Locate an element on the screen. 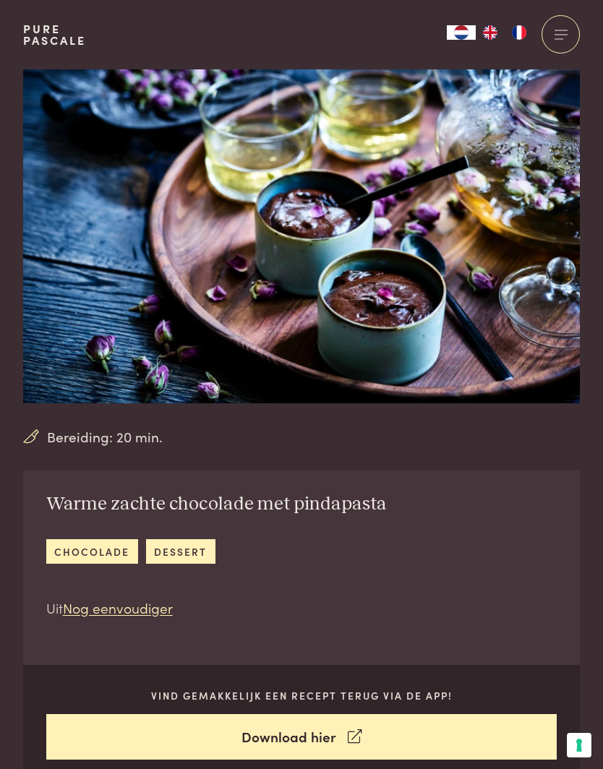 The width and height of the screenshot is (603, 769). ul: Language list is located at coordinates (505, 33).